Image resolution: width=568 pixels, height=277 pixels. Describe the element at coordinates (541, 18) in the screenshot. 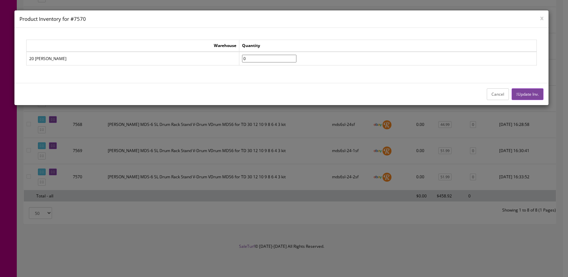

I see `button: x` at that location.